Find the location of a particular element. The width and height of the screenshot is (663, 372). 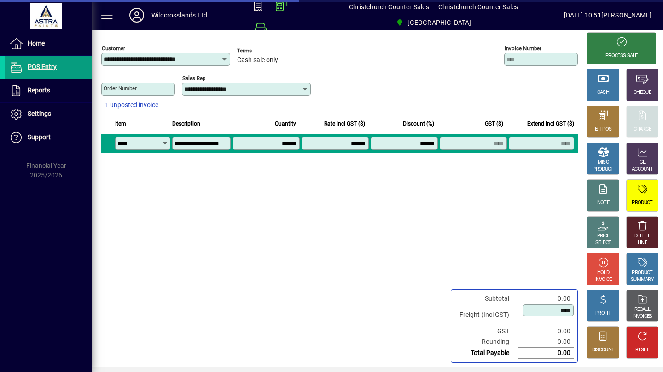

div: SUMMARY is located at coordinates (642, 280).